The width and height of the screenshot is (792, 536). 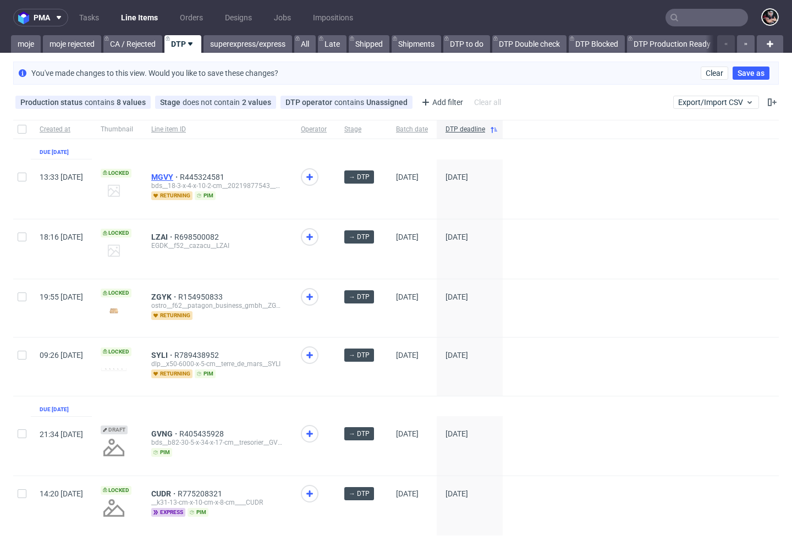 What do you see at coordinates (114, 430) in the screenshot?
I see `span: Draft` at bounding box center [114, 430].